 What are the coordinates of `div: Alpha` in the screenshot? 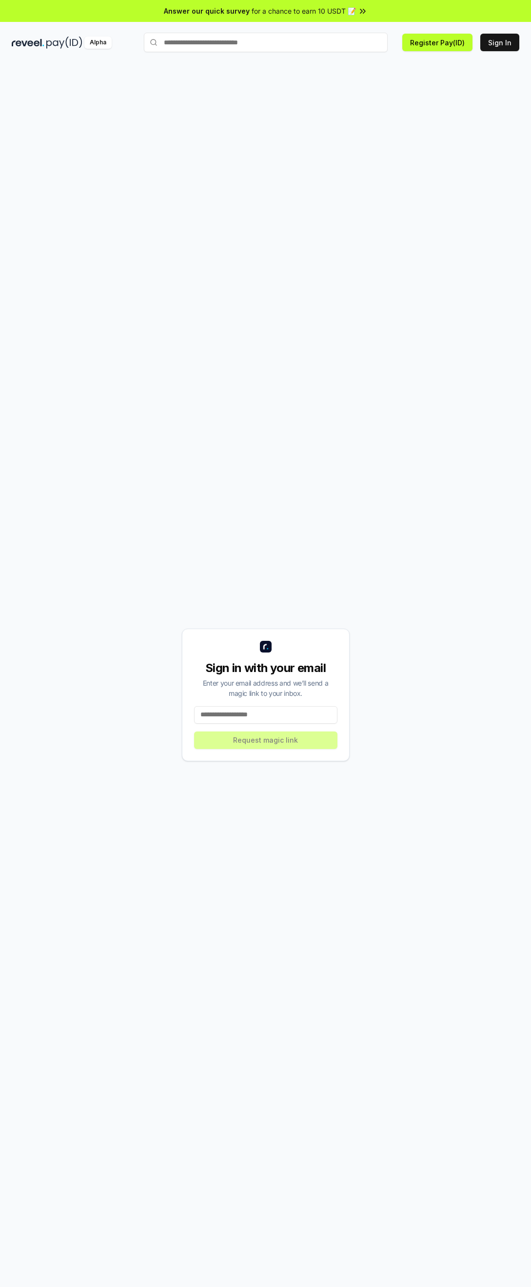 It's located at (98, 42).